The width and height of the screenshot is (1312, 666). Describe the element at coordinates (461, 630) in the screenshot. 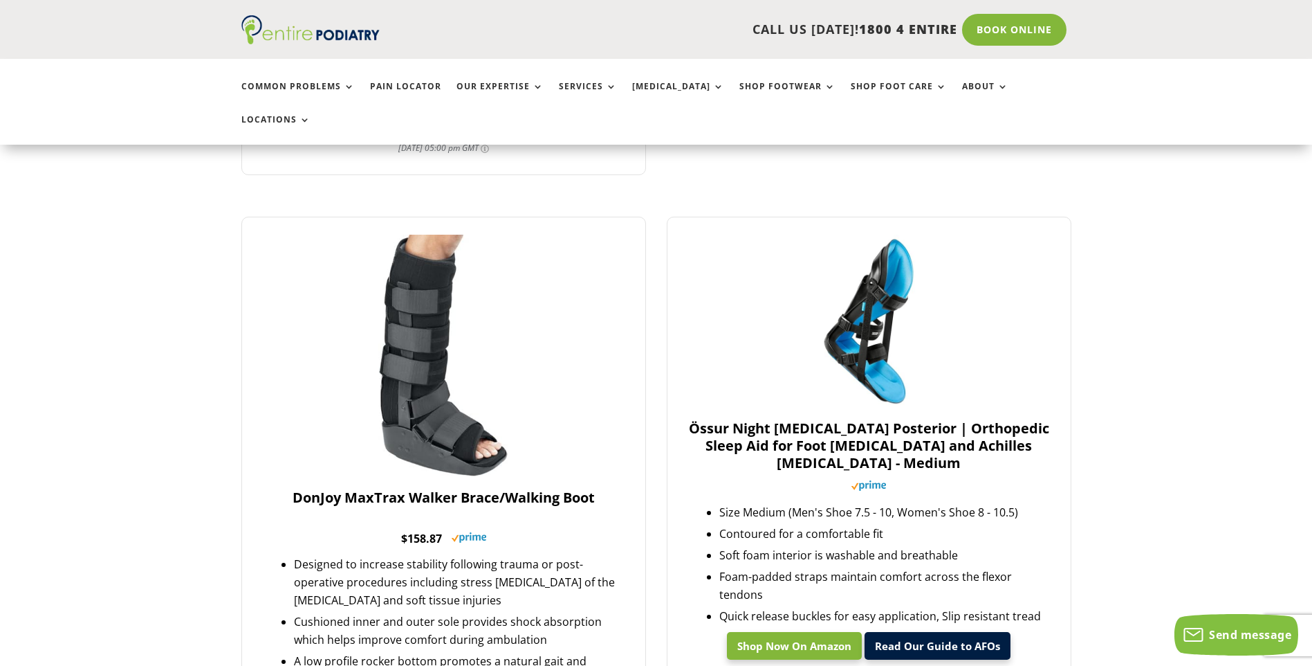

I see `li: Cushioned inner and outer sole provides shock absorption which helps improve comfort during ambul...` at that location.